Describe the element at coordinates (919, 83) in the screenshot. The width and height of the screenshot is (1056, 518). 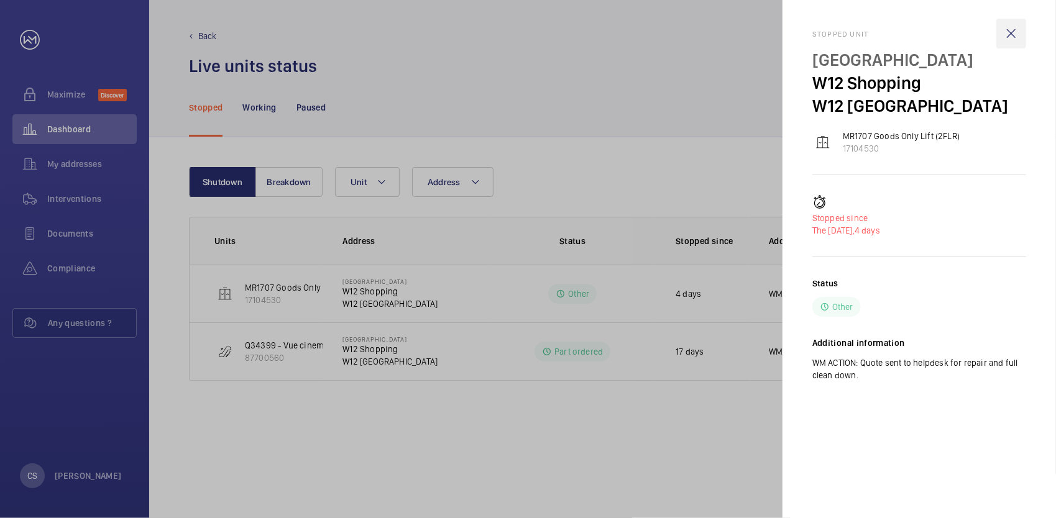
I see `p: W12 Shopping` at that location.